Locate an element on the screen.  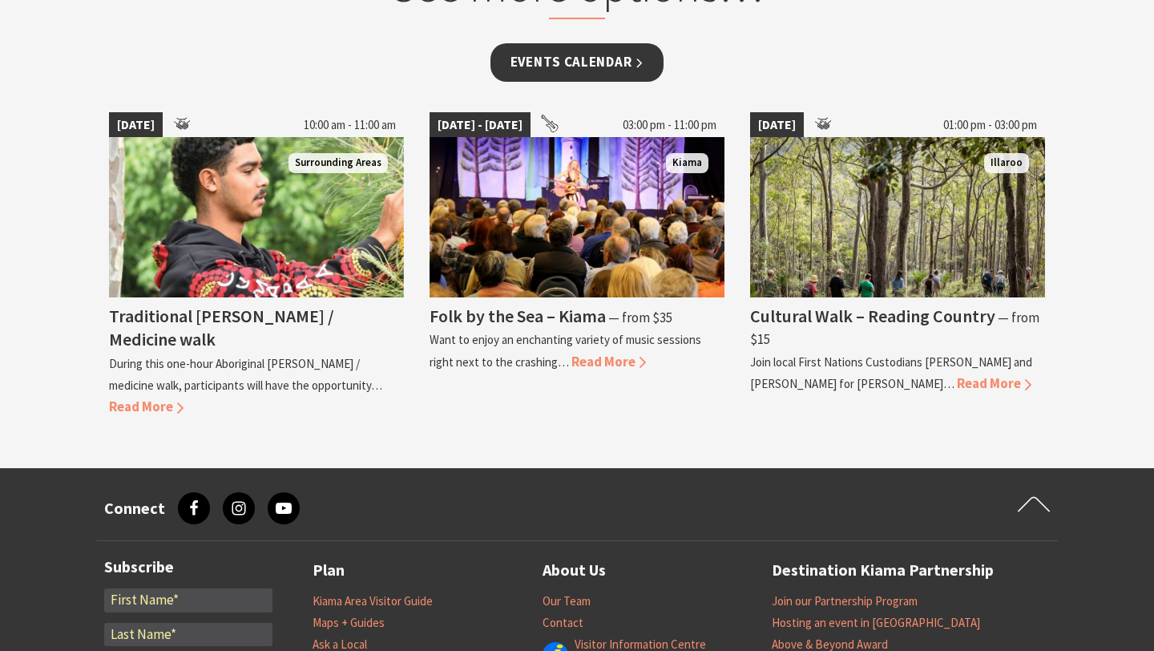
span: Kiama is located at coordinates (687, 163).